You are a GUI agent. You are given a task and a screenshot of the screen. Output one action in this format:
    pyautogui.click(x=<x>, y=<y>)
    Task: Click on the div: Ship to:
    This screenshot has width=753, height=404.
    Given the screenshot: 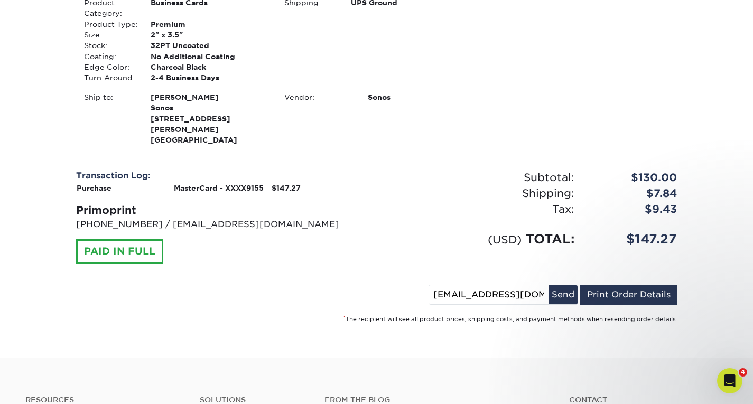 What is the action you would take?
    pyautogui.click(x=109, y=119)
    